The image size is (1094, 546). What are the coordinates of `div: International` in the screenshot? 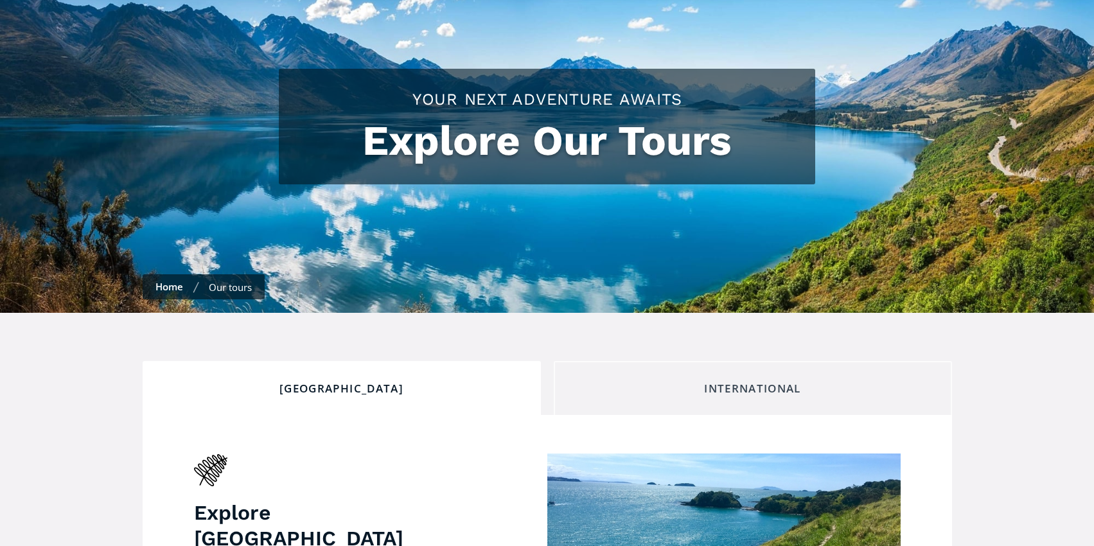 It's located at (753, 389).